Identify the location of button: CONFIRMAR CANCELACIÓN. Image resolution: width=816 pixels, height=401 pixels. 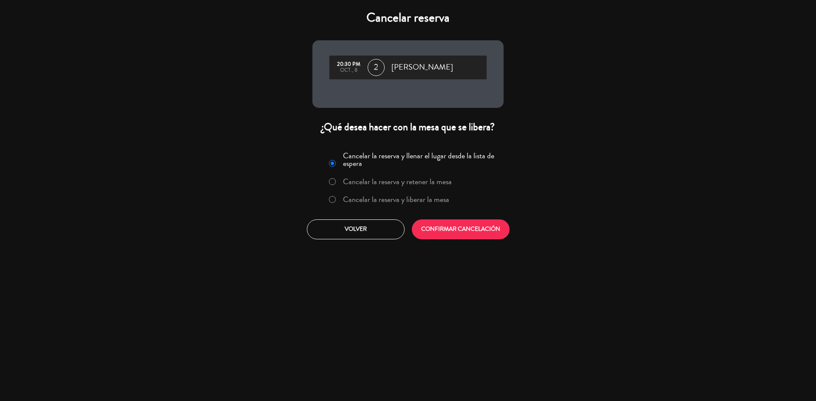
(460, 229).